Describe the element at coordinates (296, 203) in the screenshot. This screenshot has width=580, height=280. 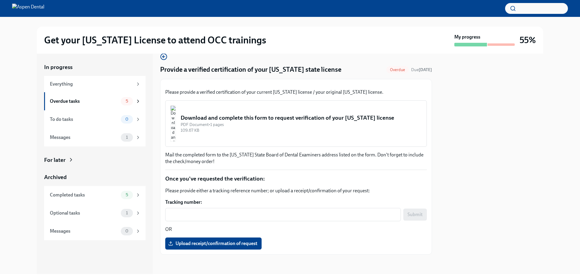
I see `label: Tracking number:` at that location.